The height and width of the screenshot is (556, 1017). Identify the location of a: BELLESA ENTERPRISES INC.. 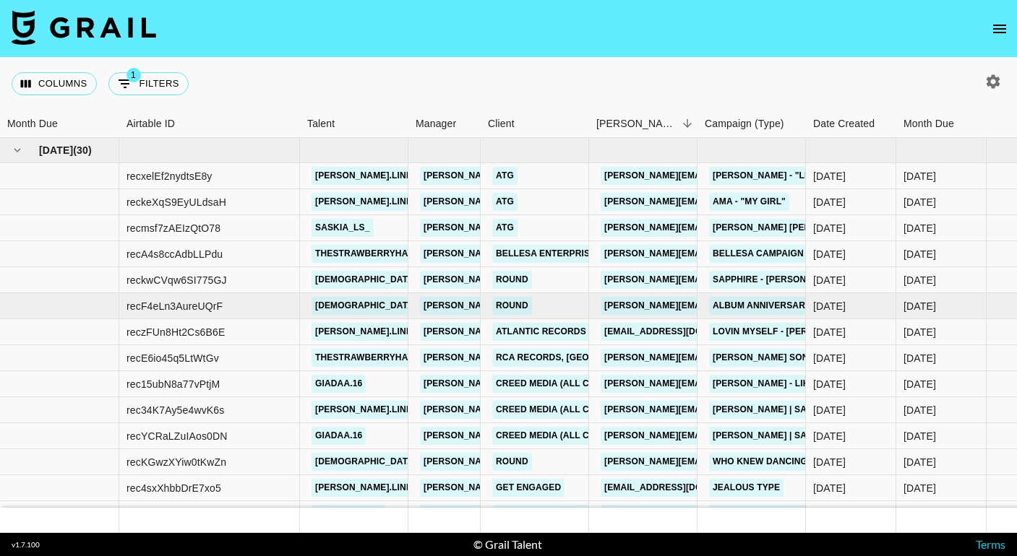
(559, 254).